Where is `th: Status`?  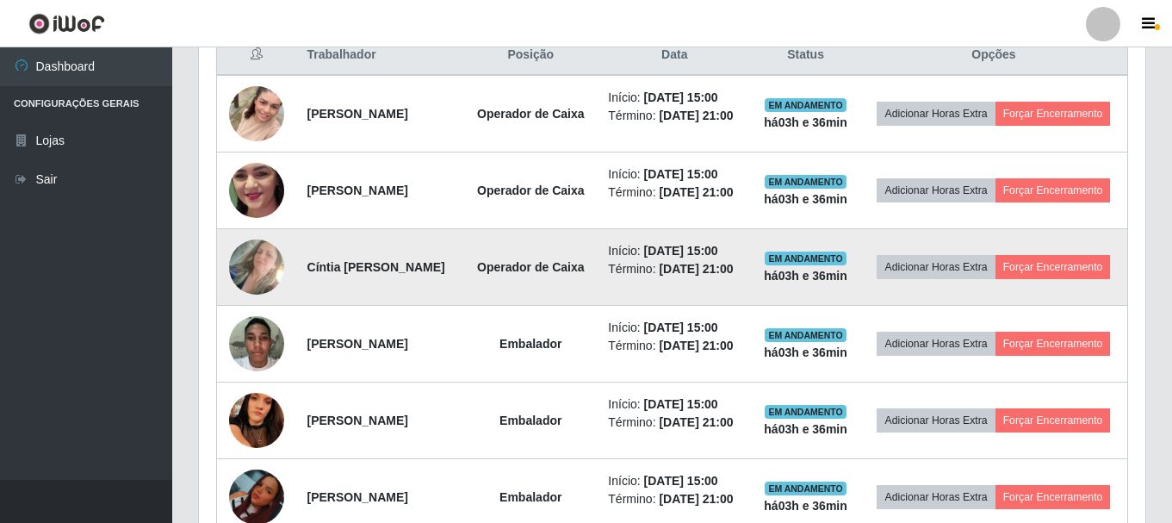 th: Status is located at coordinates (805, 55).